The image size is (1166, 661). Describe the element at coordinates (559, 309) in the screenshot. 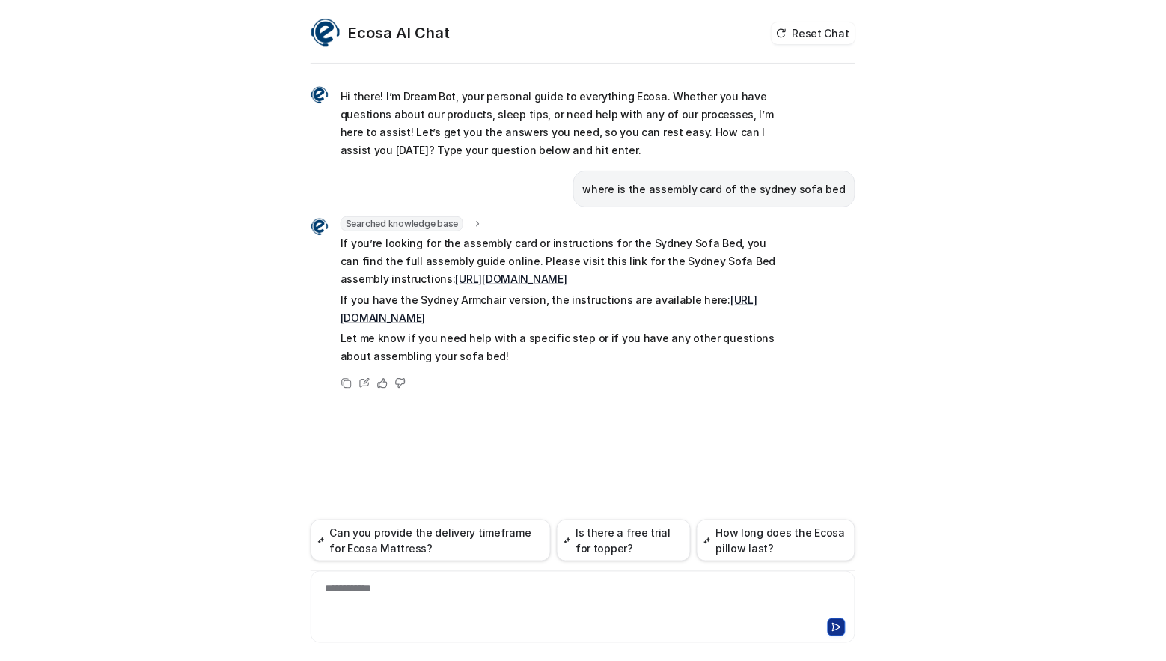

I see `p: If you have the Sydney Armchair version, the instructions are available here:` at that location.